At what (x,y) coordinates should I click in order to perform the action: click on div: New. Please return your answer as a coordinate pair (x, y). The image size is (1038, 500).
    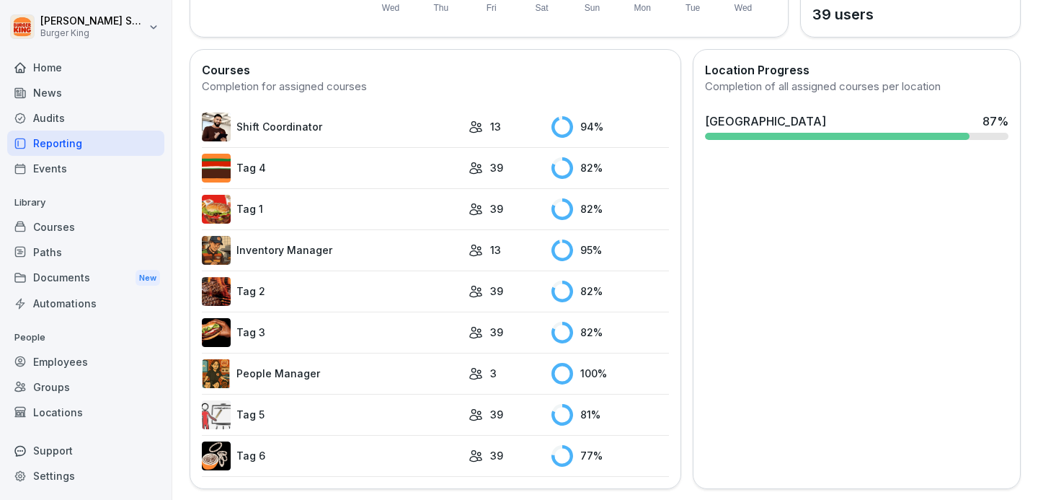
    Looking at the image, I should click on (148, 278).